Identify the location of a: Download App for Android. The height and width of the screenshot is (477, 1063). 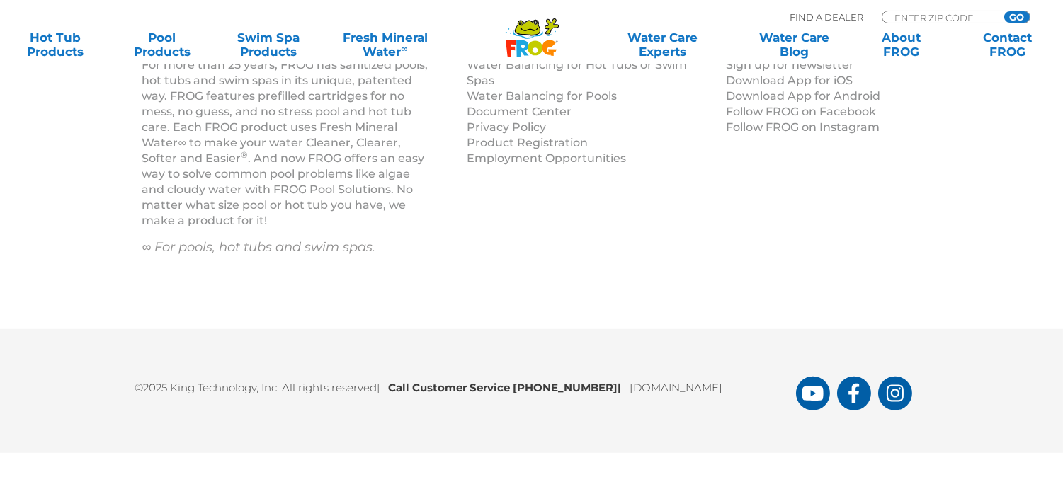
(803, 96).